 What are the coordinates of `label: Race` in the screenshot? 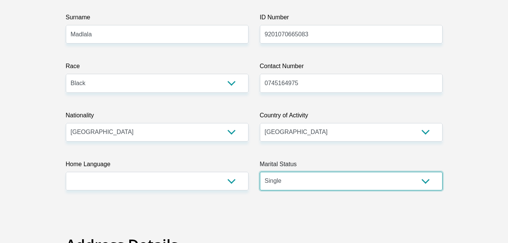 It's located at (157, 68).